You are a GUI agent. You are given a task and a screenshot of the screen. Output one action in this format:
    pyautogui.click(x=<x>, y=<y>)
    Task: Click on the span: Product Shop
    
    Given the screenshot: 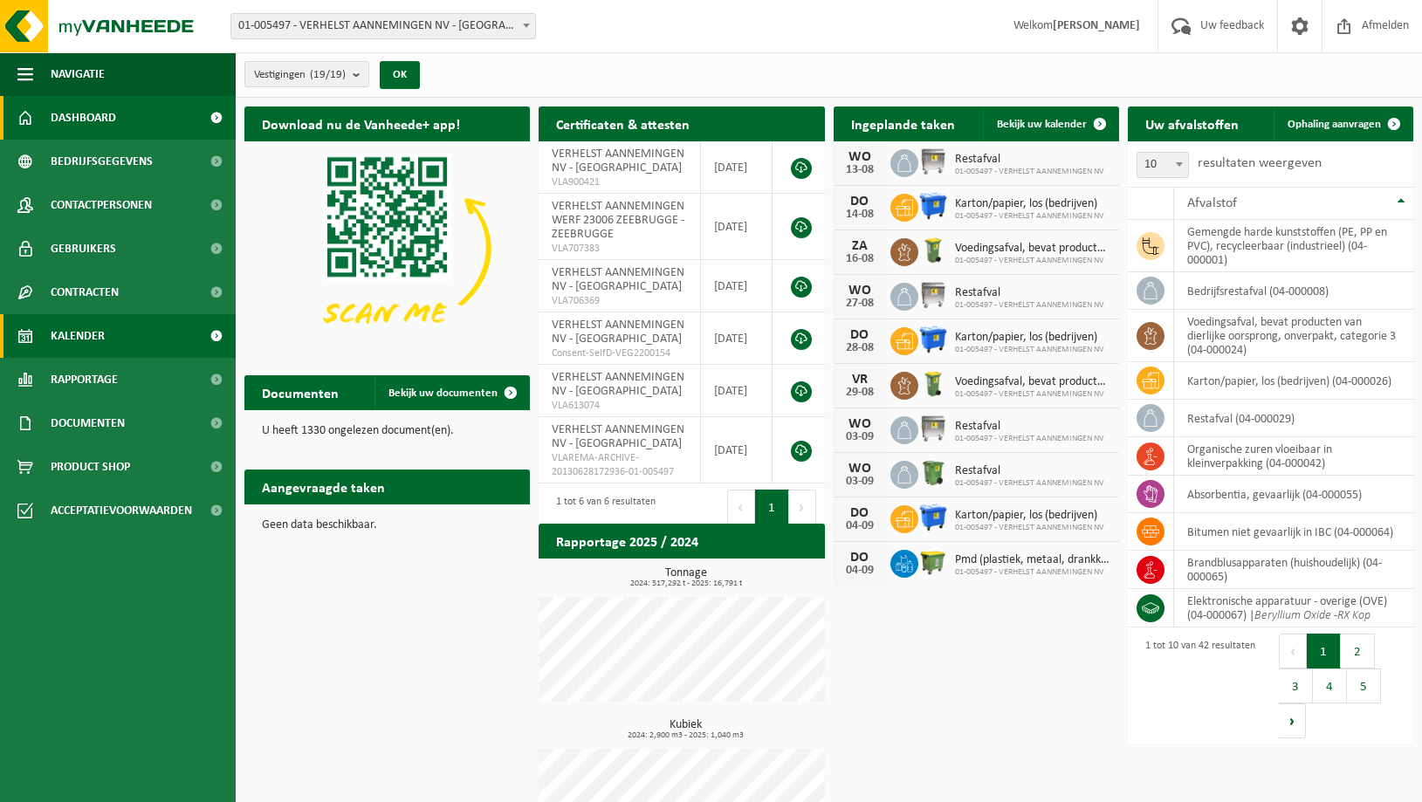 What is the action you would take?
    pyautogui.click(x=90, y=467)
    